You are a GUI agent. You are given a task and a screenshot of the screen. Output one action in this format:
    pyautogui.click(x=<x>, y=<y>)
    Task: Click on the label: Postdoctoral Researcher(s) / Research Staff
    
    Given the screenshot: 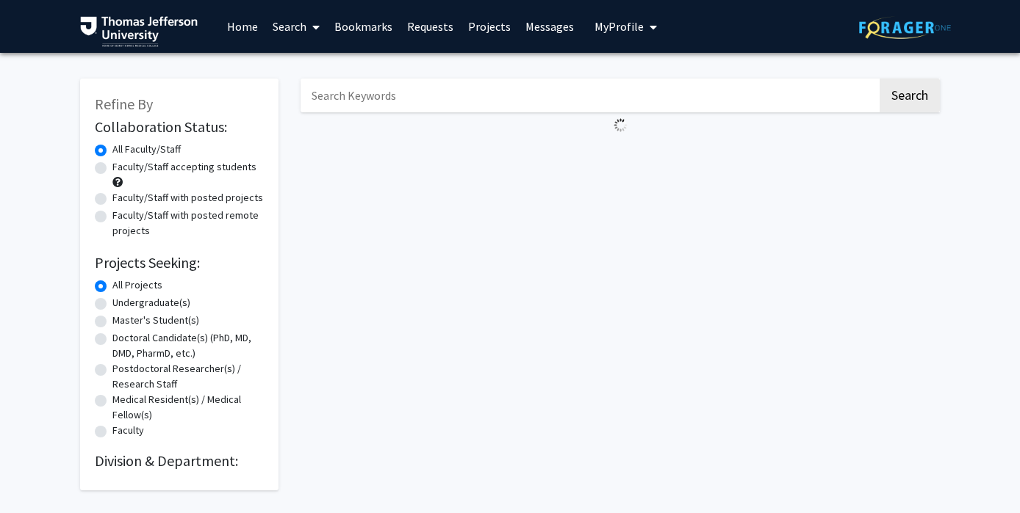 What is the action you would take?
    pyautogui.click(x=188, y=377)
    